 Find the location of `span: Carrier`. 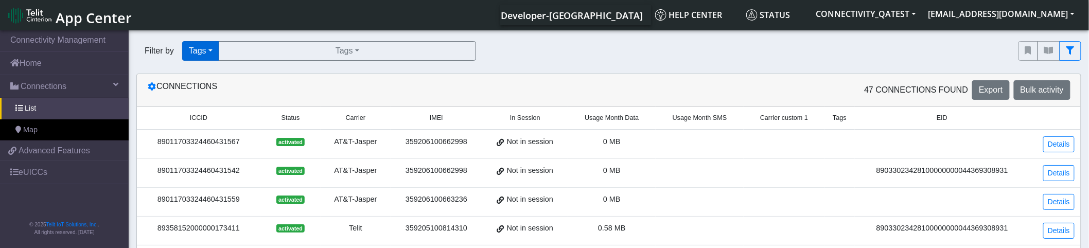

span: Carrier is located at coordinates (356, 118).